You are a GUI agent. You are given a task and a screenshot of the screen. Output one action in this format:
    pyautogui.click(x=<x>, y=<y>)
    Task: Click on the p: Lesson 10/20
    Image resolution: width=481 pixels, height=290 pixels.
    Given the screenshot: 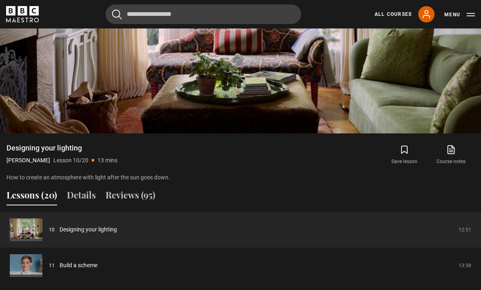 What is the action you would take?
    pyautogui.click(x=71, y=160)
    